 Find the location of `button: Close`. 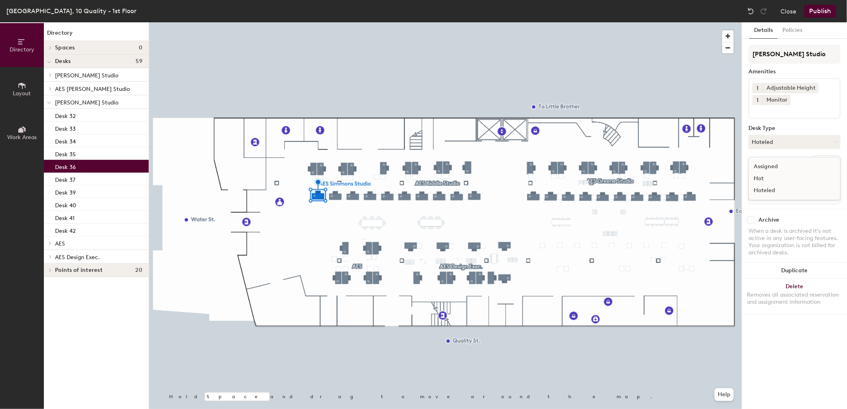

button: Close is located at coordinates (789, 11).